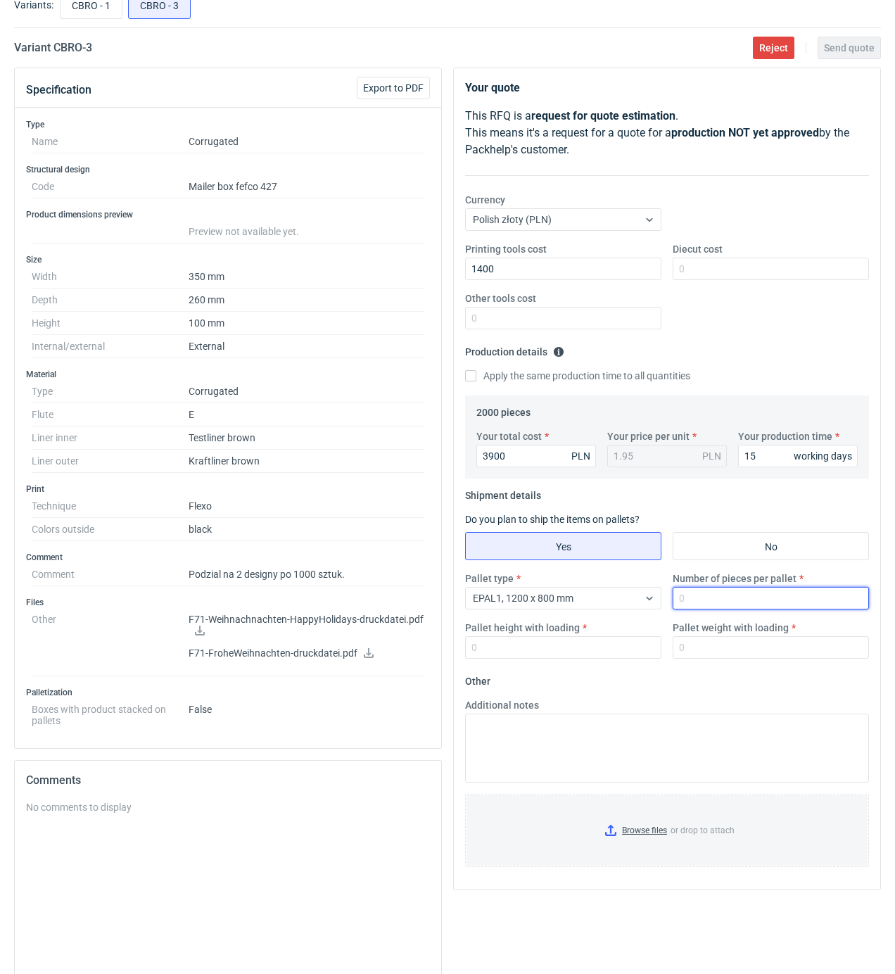 This screenshot has height=974, width=895. Describe the element at coordinates (771, 546) in the screenshot. I see `label: No` at that location.